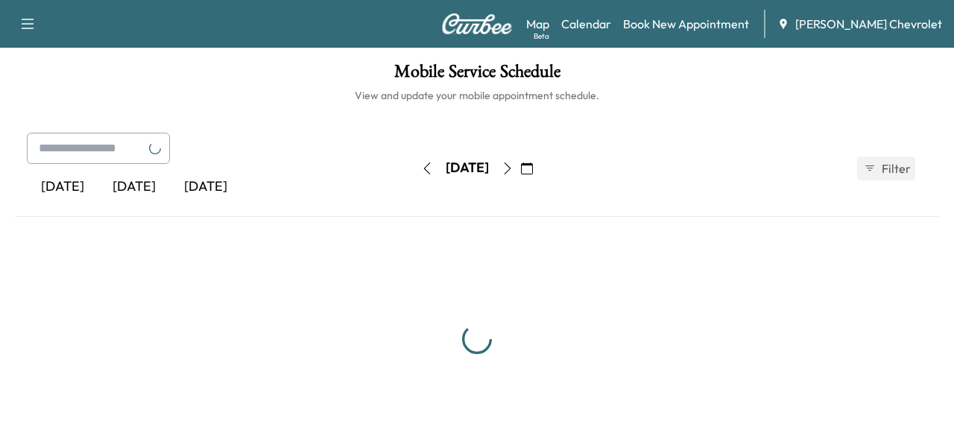 This screenshot has height=442, width=954. Describe the element at coordinates (537, 24) in the screenshot. I see `a: MapBeta` at that location.